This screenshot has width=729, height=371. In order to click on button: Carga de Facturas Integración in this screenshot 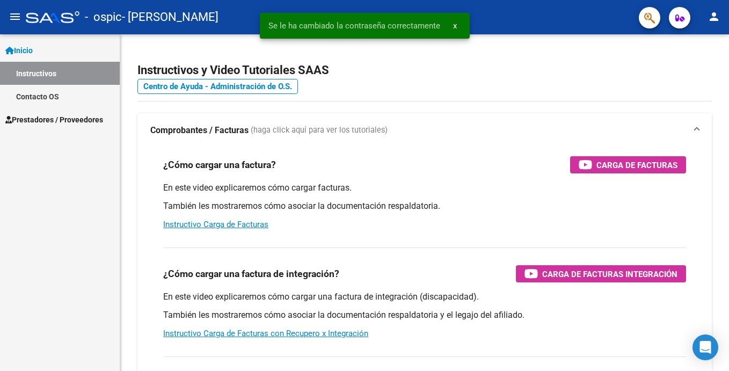, I will do `click(601, 274)`.